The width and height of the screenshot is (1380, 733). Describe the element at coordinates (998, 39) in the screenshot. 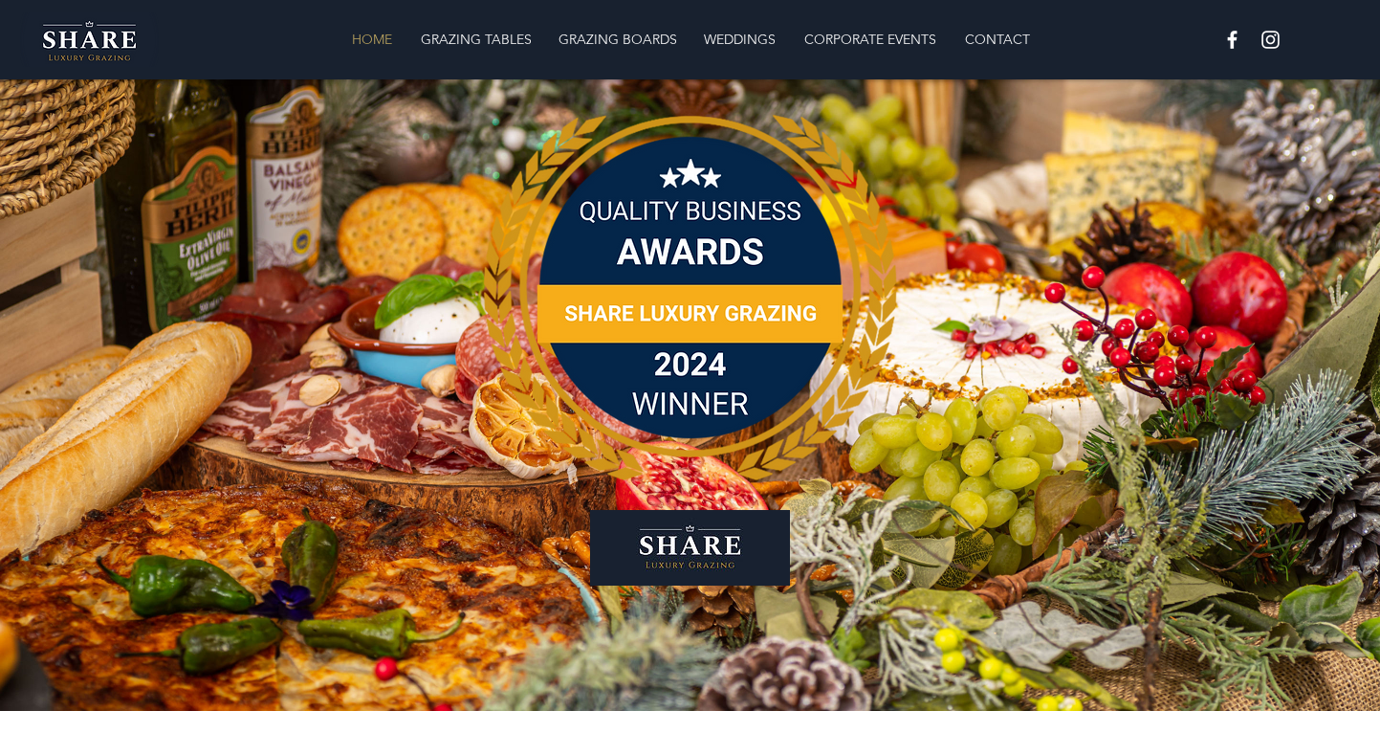

I see `p: CONTACT` at that location.